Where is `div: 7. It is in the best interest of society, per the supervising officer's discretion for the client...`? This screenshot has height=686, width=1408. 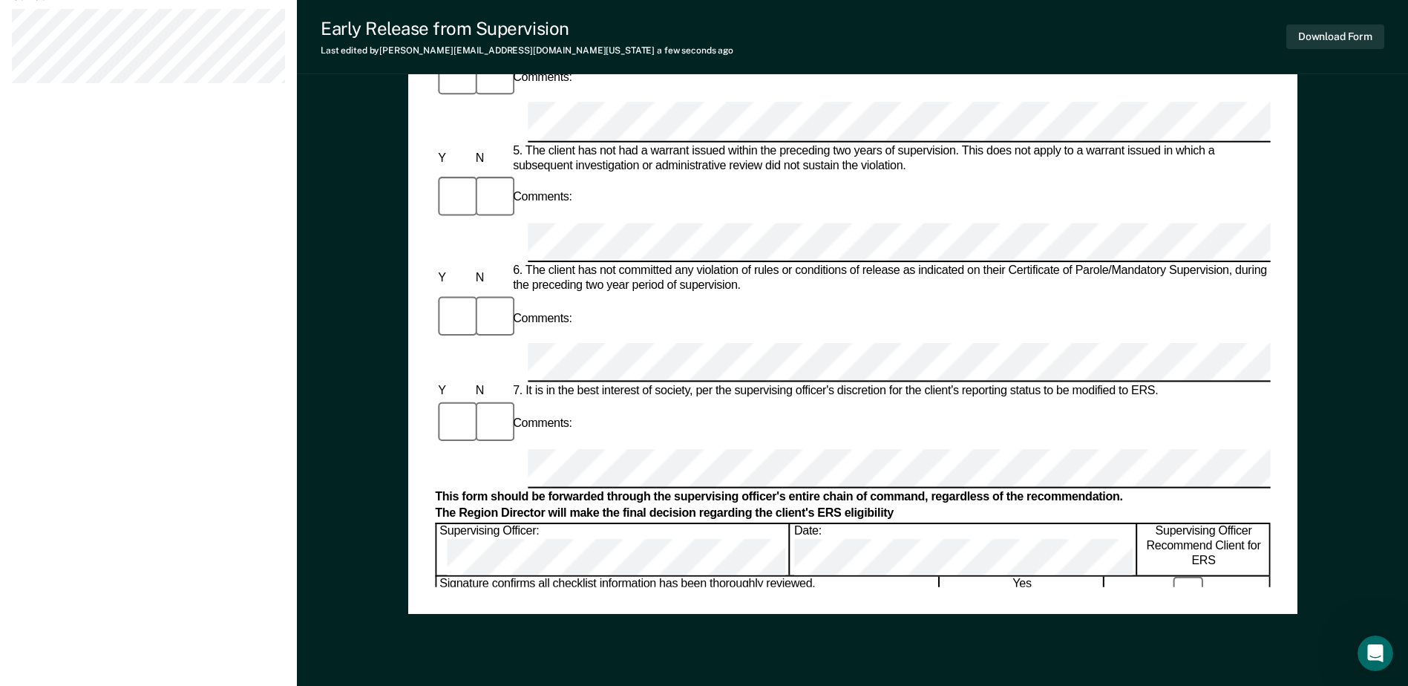
div: 7. It is in the best interest of society, per the supervising officer's discretion for the client... is located at coordinates (890, 391).